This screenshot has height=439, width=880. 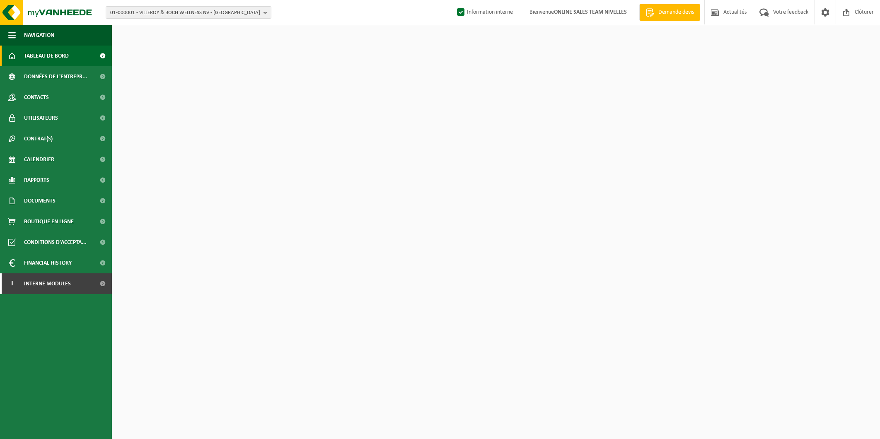 What do you see at coordinates (41, 118) in the screenshot?
I see `span: Utilisateurs` at bounding box center [41, 118].